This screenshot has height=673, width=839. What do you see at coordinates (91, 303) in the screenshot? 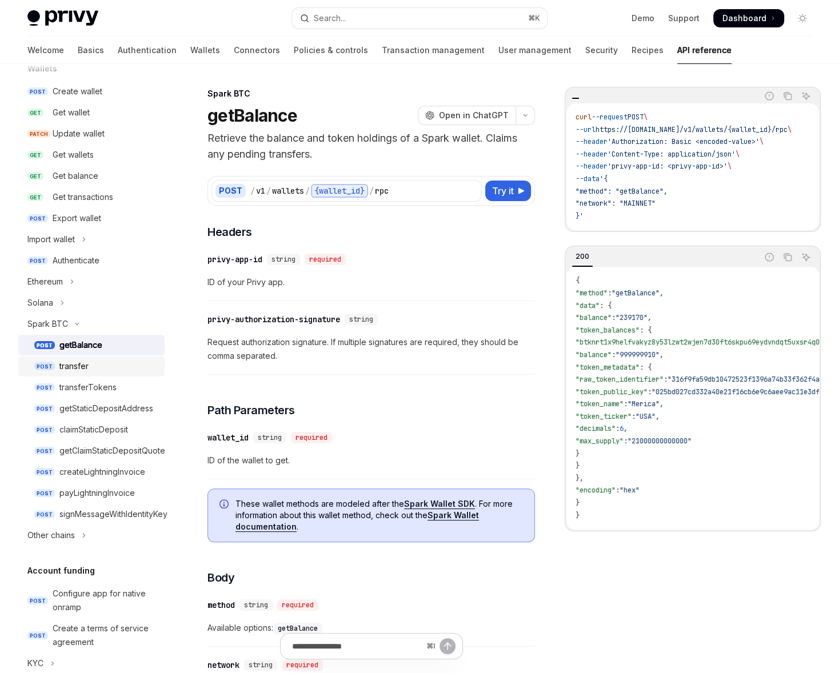
I see `button: Toggle Solana section` at bounding box center [91, 303].